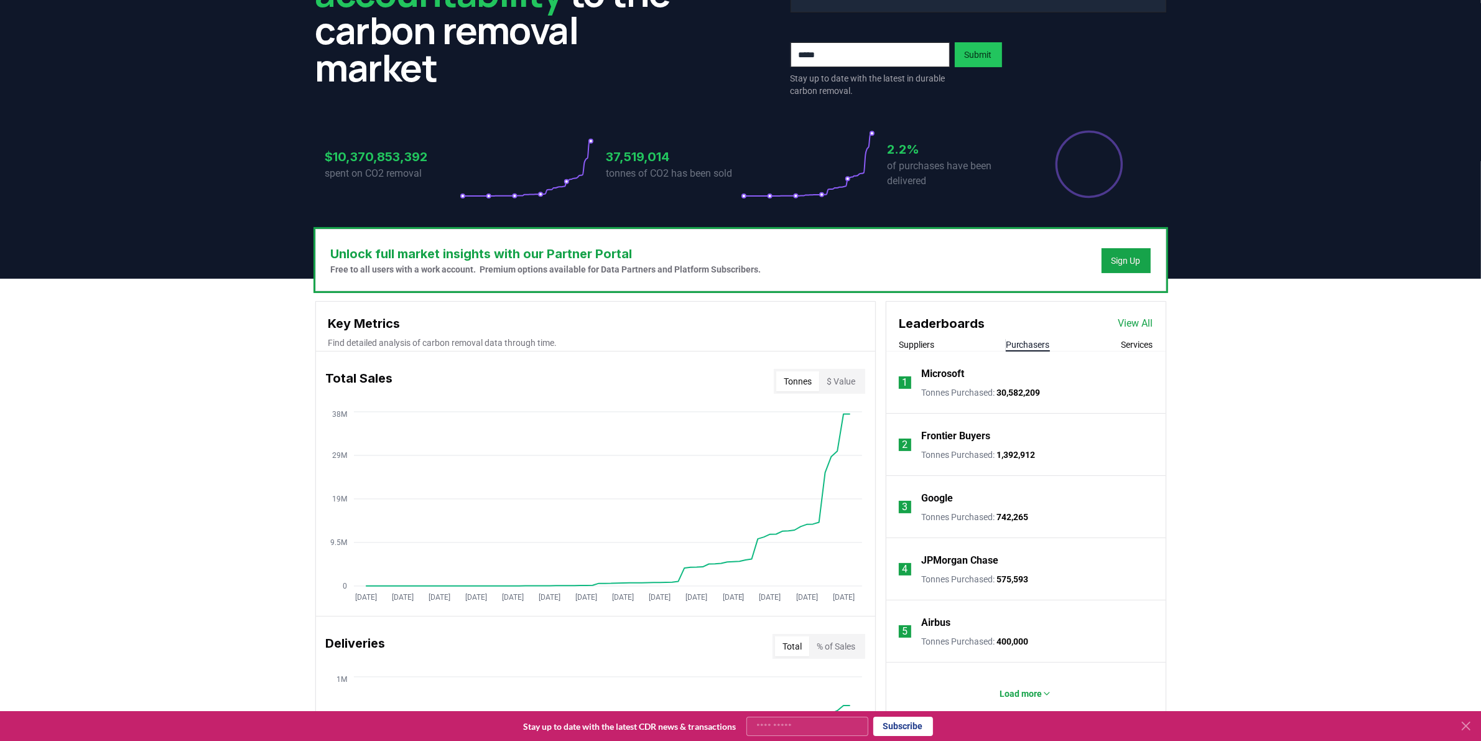 This screenshot has height=741, width=1481. I want to click on p: Stay up to date with the latest in durable carbon removal., so click(870, 85).